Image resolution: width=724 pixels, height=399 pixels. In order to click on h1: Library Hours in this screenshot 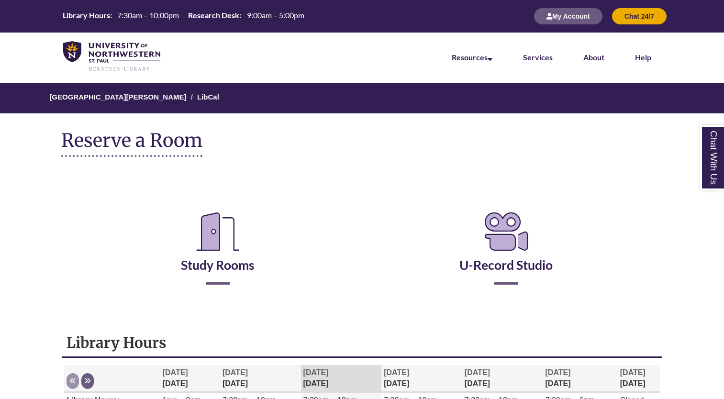, I will do `click(362, 342)`.